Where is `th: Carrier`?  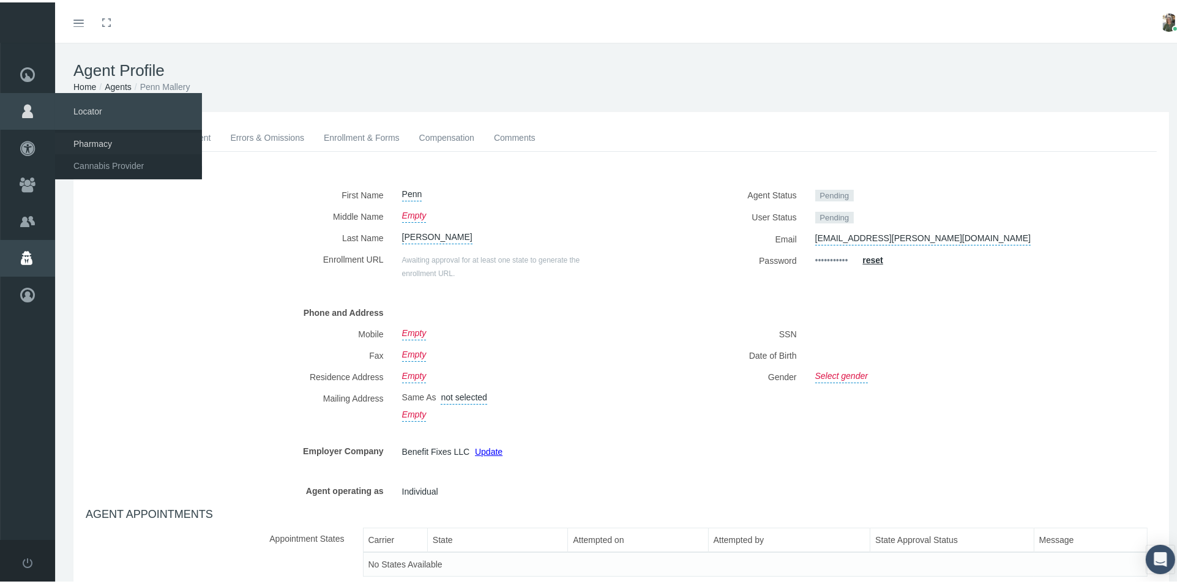 th: Carrier is located at coordinates (395, 538).